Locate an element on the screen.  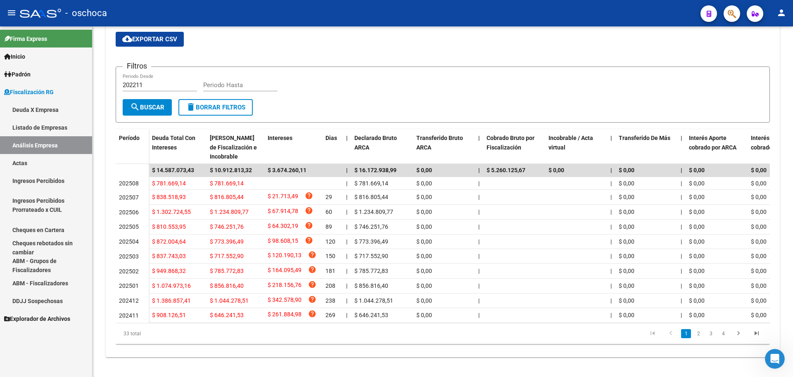
datatable-header-cell: Deuda Bruta Neto de Fiscalización e Incobrable is located at coordinates (236, 148).